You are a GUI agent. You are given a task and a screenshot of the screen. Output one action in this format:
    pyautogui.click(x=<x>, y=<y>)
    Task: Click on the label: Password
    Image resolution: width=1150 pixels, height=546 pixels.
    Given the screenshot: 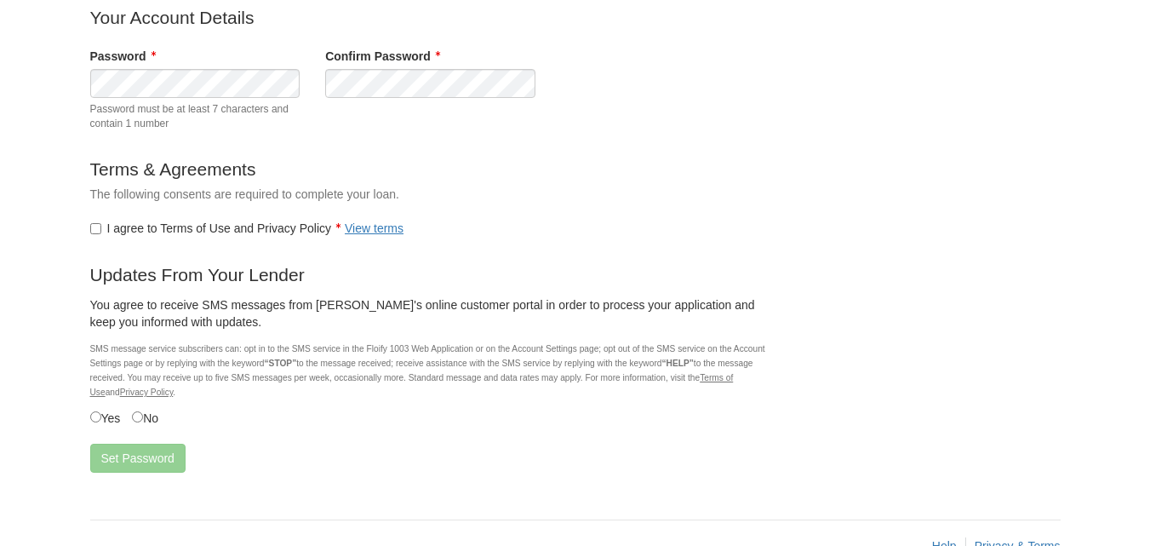 What is the action you would take?
    pyautogui.click(x=123, y=56)
    